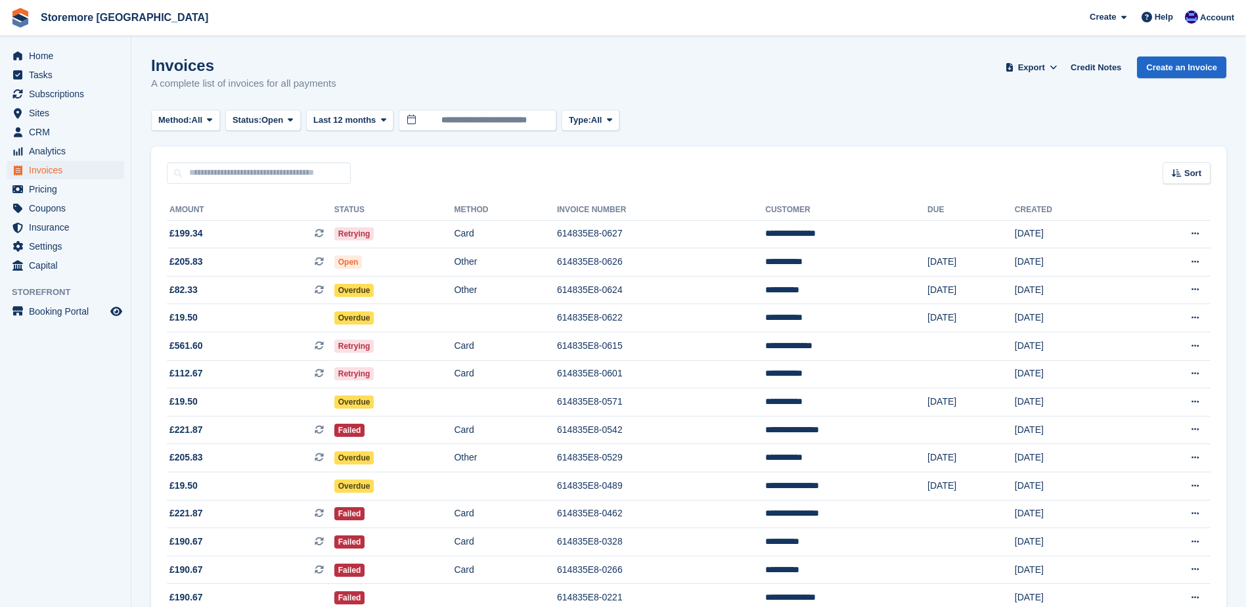 The image size is (1246, 607). Describe the element at coordinates (175, 120) in the screenshot. I see `span: Method:` at that location.